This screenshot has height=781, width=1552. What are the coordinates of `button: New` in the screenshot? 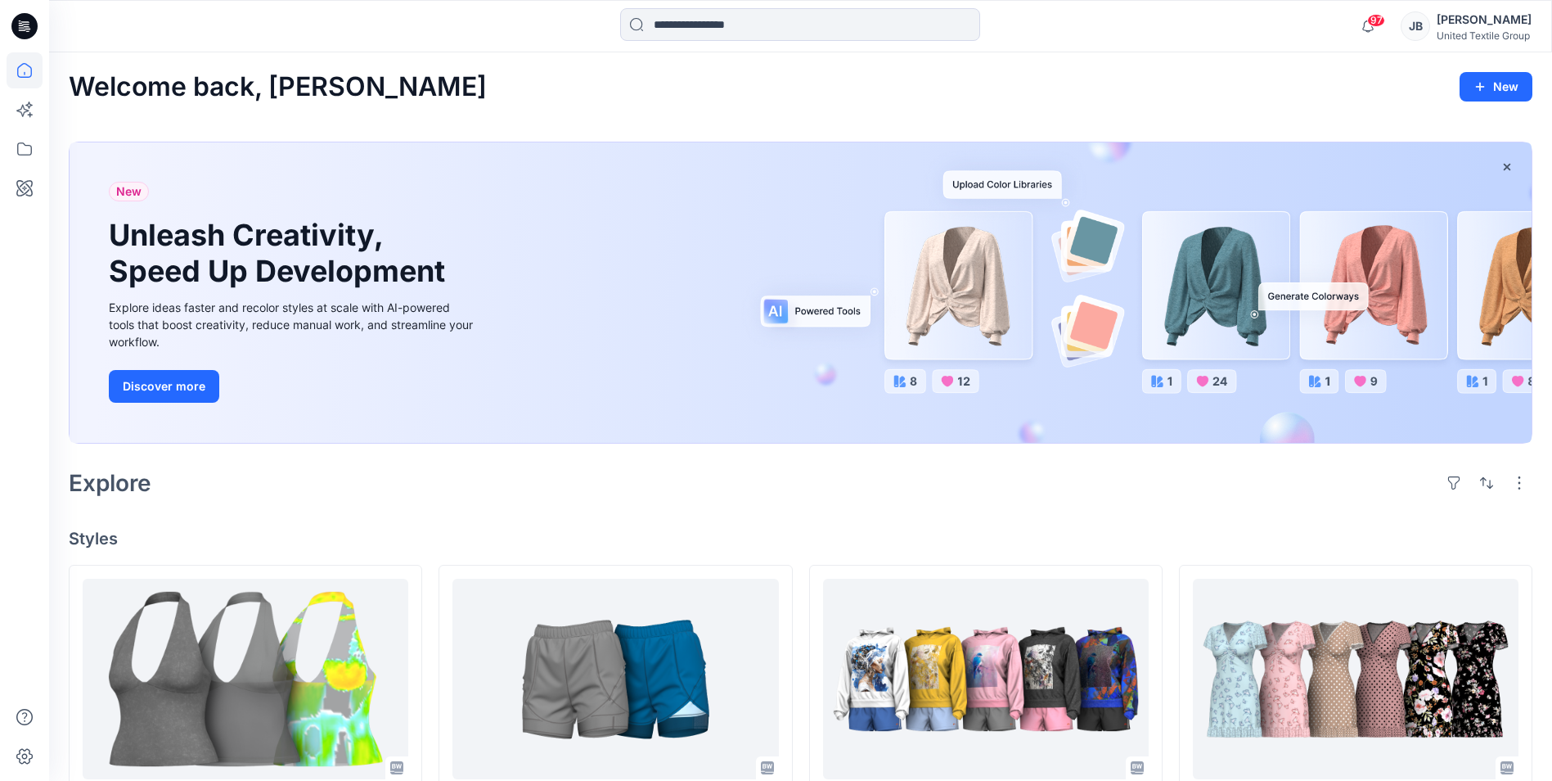 It's located at (1496, 87).